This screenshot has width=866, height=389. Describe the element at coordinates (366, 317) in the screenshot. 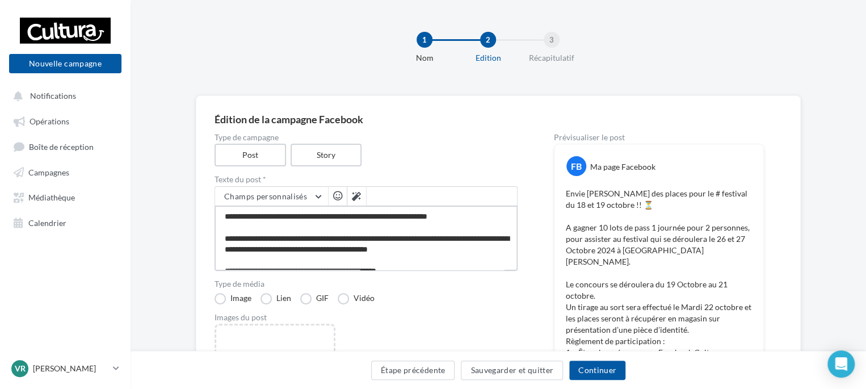

I see `div: Images du post` at that location.